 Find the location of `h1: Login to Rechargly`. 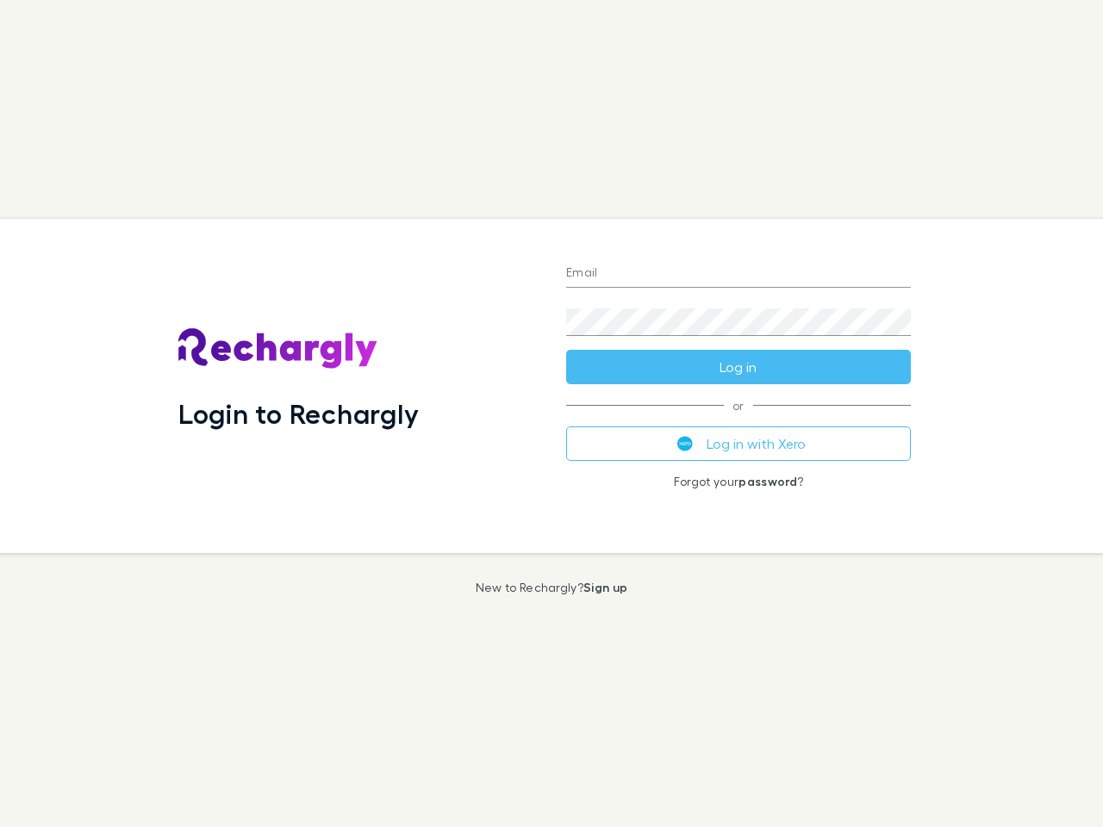

h1: Login to Rechargly is located at coordinates (298, 413).